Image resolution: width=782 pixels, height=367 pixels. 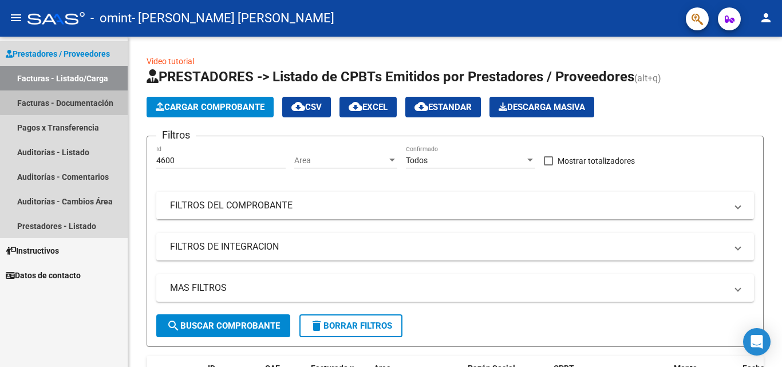 What do you see at coordinates (306, 107) in the screenshot?
I see `button: CSV` at bounding box center [306, 107].